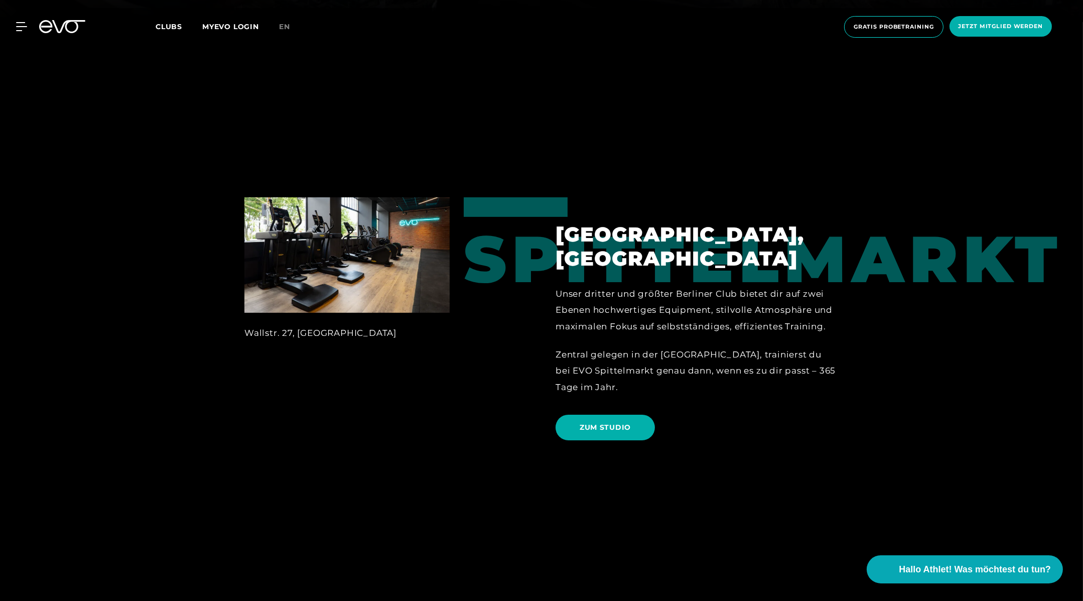 Image resolution: width=1083 pixels, height=601 pixels. Describe the element at coordinates (230, 27) in the screenshot. I see `a: MYEVO LOGIN` at that location.